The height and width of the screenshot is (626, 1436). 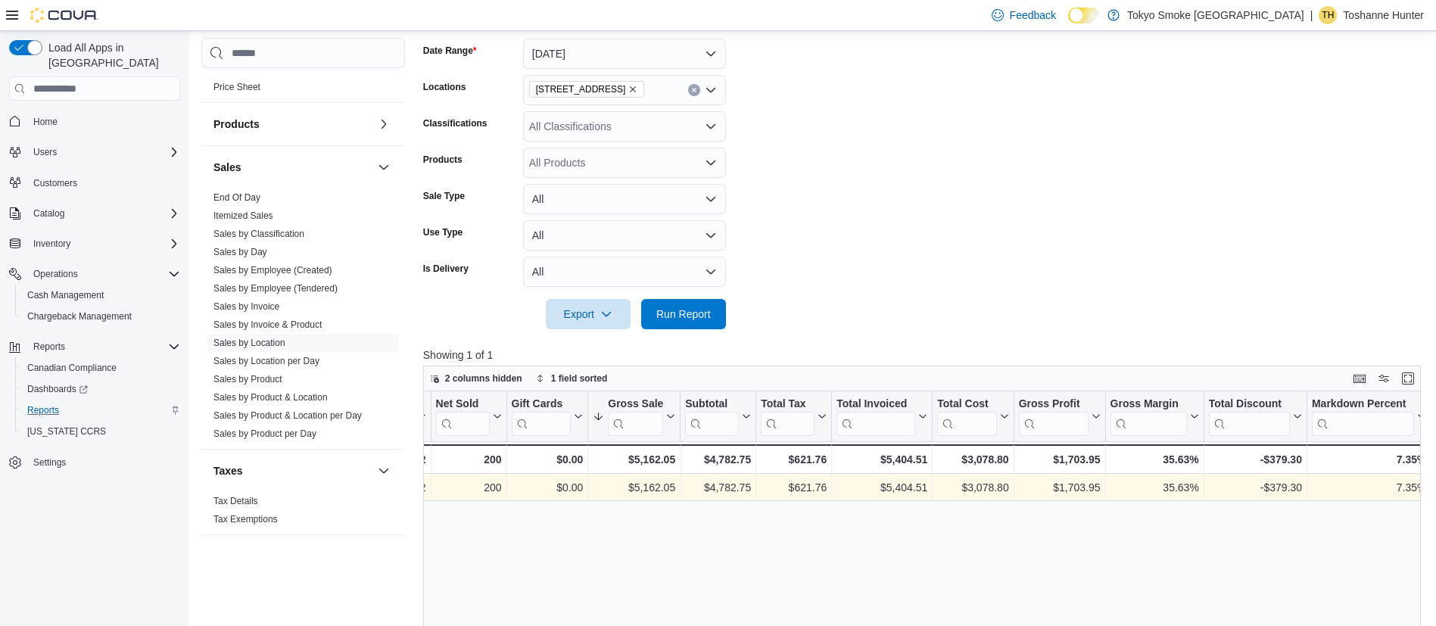 I want to click on button: Subtotal, so click(x=718, y=416).